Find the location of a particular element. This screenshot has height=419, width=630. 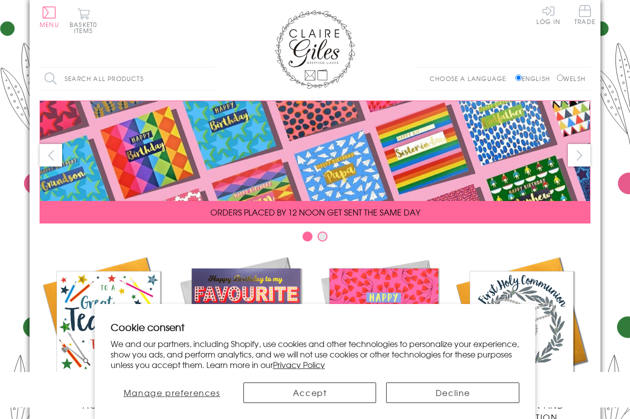

span: Manage preferences is located at coordinates (172, 393).